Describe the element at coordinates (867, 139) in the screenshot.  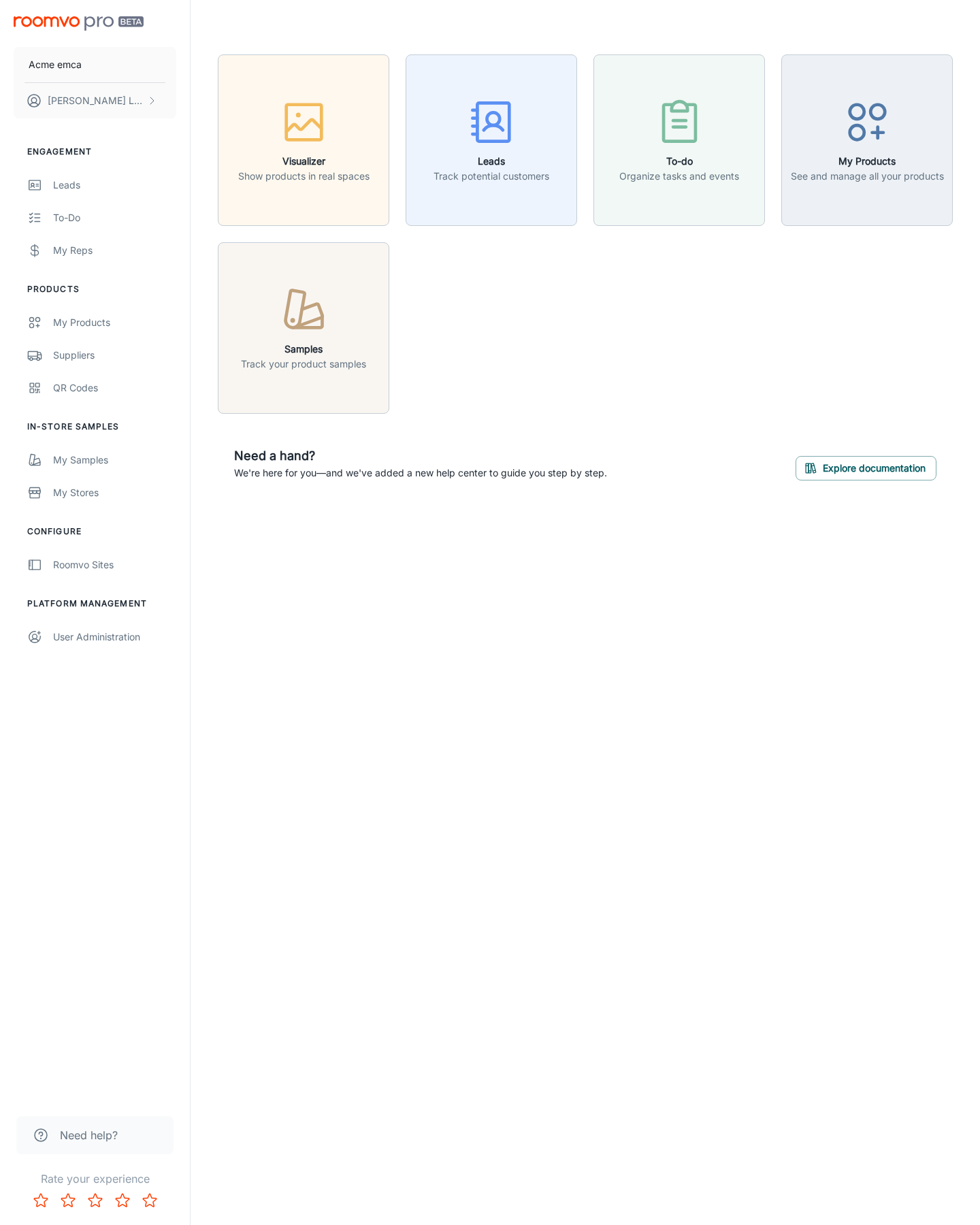
I see `a: My ProductsSee and manage all your products` at that location.